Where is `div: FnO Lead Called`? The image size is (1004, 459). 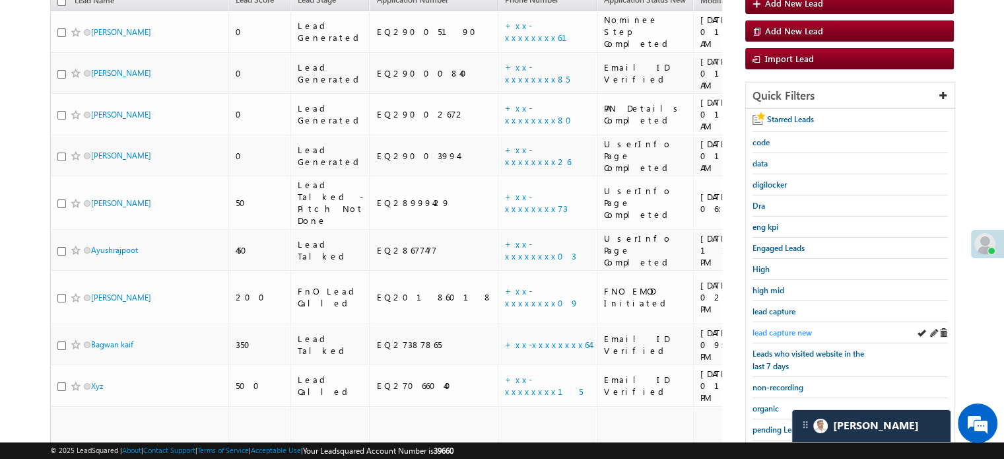
div: FnO Lead Called is located at coordinates (331, 297).